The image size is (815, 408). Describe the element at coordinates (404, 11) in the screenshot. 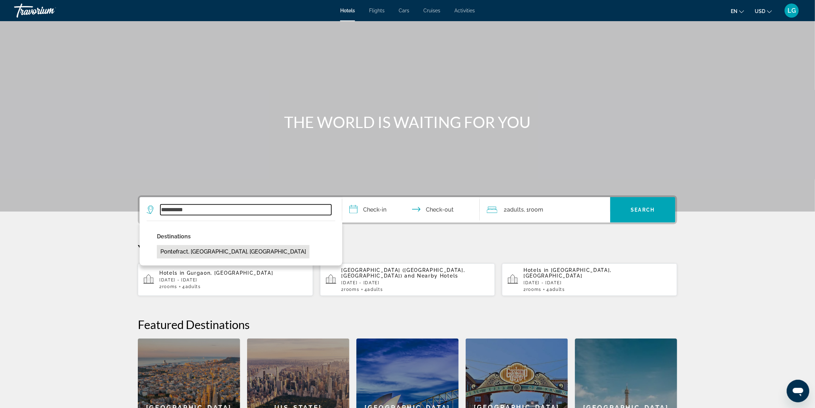

I see `a: Cars` at that location.